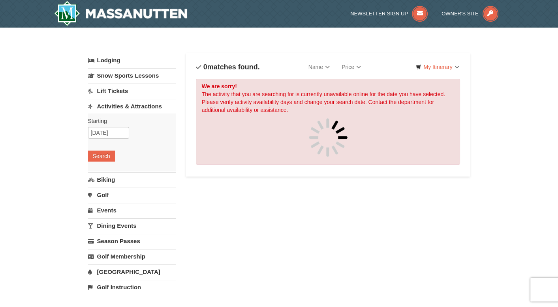 The height and width of the screenshot is (307, 558). Describe the element at coordinates (121, 13) in the screenshot. I see `img: Massanutten Resort Logo` at that location.